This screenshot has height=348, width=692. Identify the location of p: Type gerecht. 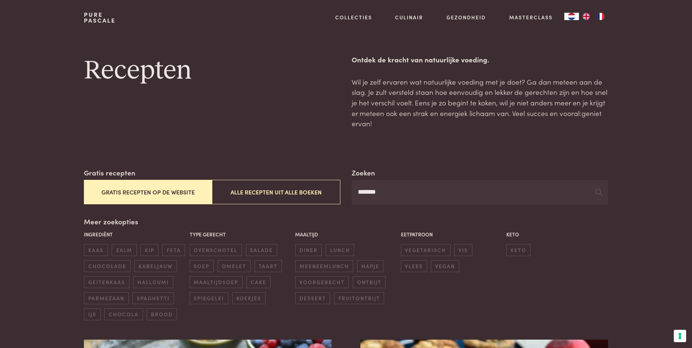
(241, 234).